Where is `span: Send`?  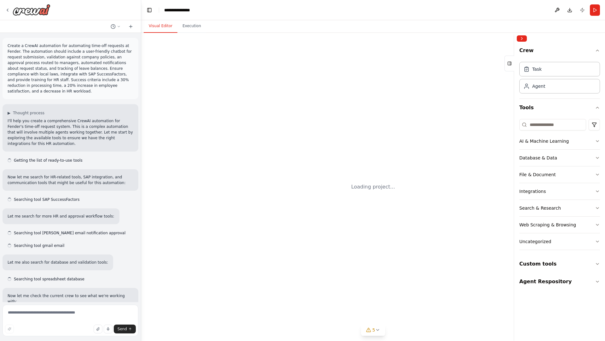
span: Send is located at coordinates (122, 329).